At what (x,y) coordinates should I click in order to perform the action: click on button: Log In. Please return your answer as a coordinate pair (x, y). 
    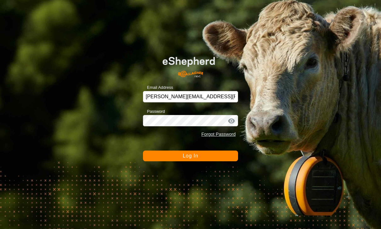
    Looking at the image, I should click on (191, 156).